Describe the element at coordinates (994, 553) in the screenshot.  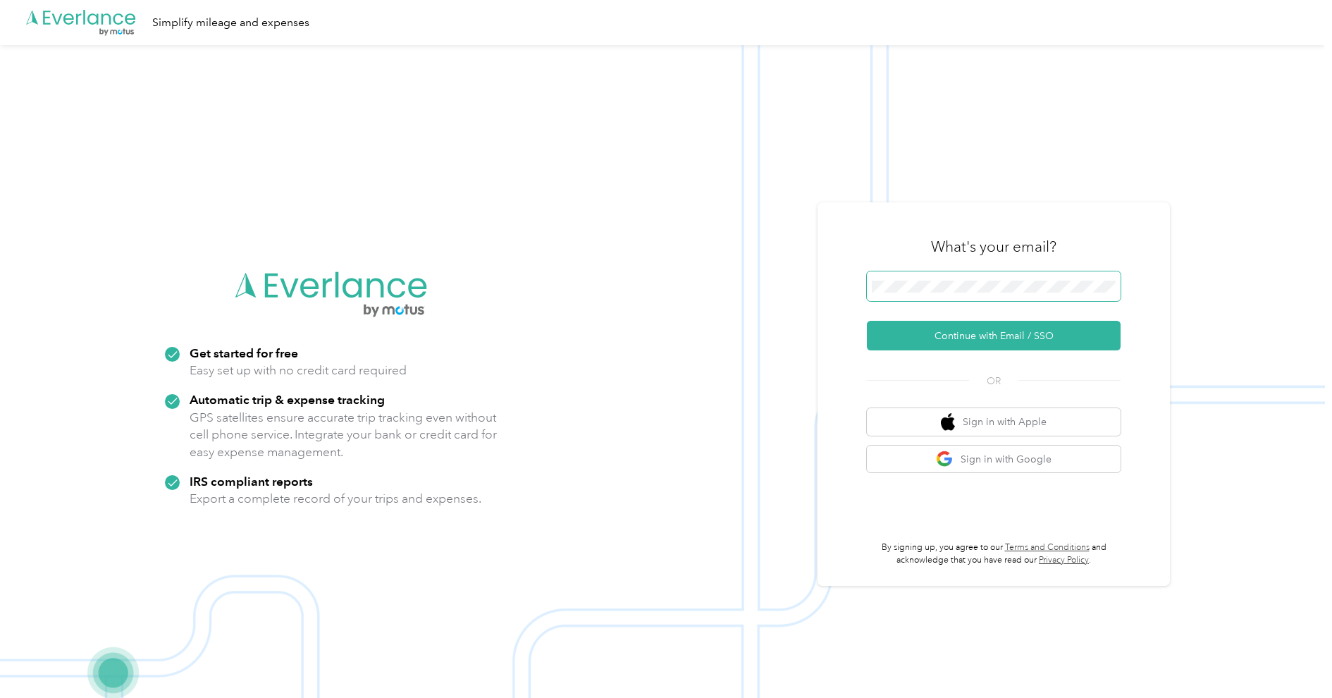
I see `p: By signing up, you agree to our and acknowledge that you have read our .` at that location.